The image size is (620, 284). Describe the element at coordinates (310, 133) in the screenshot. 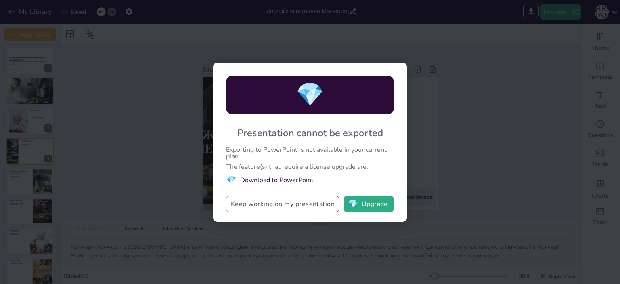

I see `div: Presentation cannot be exported` at that location.